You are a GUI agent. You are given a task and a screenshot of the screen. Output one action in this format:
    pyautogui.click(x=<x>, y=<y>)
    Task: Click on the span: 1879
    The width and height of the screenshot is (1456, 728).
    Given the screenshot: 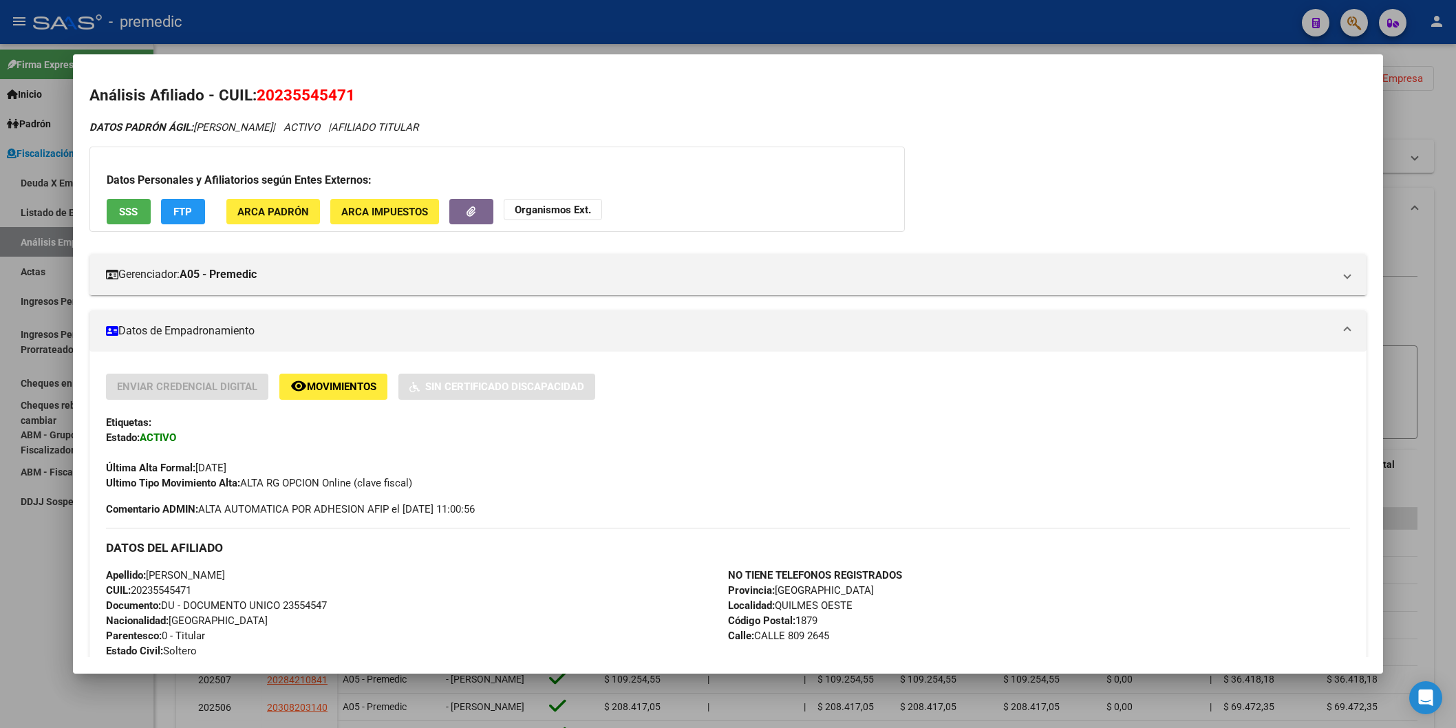 What is the action you would take?
    pyautogui.click(x=772, y=620)
    